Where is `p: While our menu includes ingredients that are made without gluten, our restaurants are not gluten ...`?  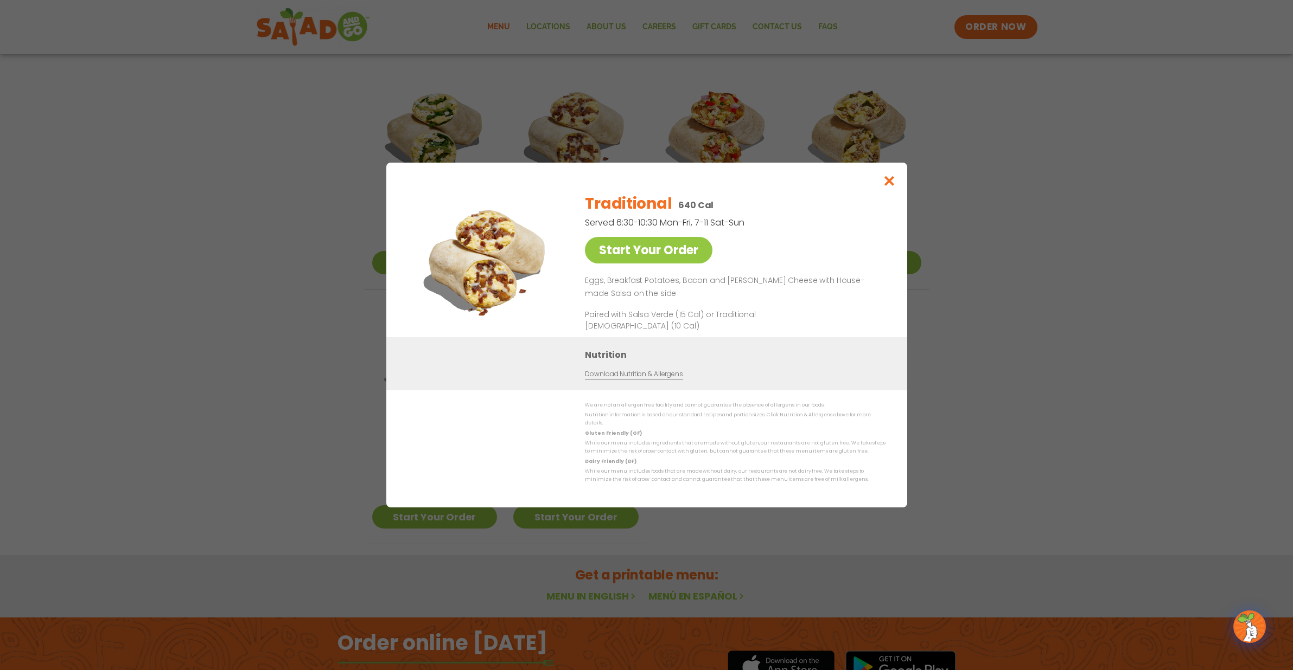
p: While our menu includes ingredients that are made without gluten, our restaurants are not gluten ... is located at coordinates (735, 447).